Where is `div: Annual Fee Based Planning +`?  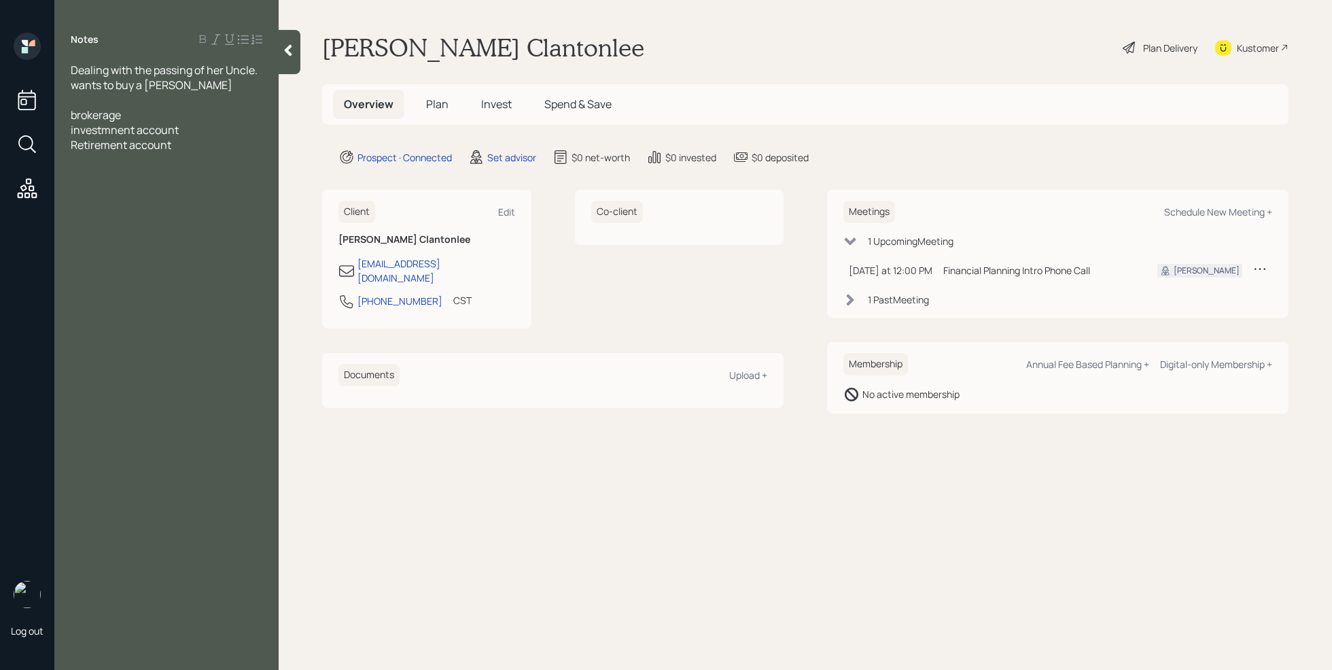
div: Annual Fee Based Planning + is located at coordinates (1088, 364).